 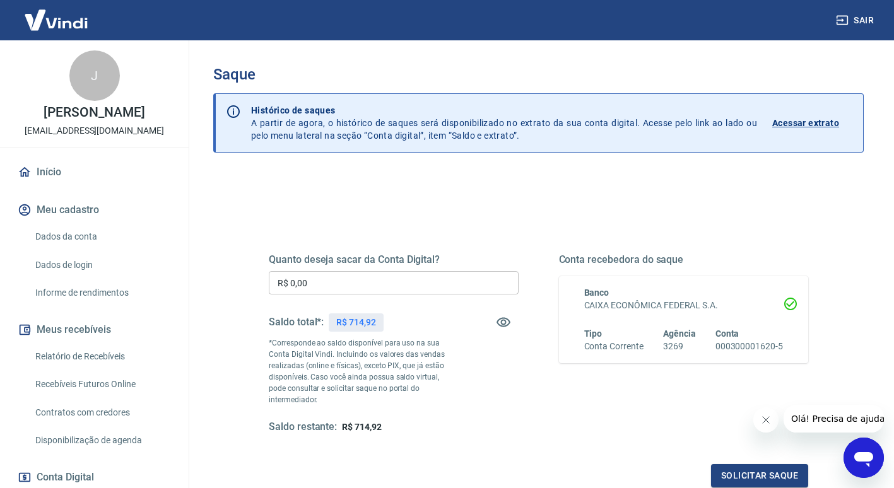 I want to click on span: Banco, so click(x=597, y=293).